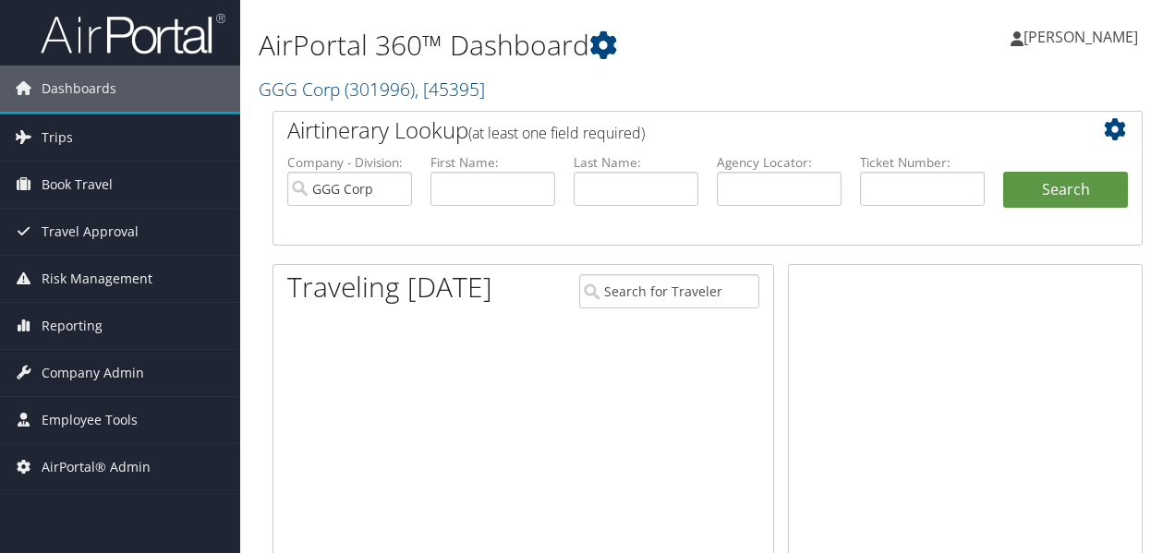 The width and height of the screenshot is (1175, 553). What do you see at coordinates (556, 133) in the screenshot?
I see `span: (at least one field required)` at bounding box center [556, 133].